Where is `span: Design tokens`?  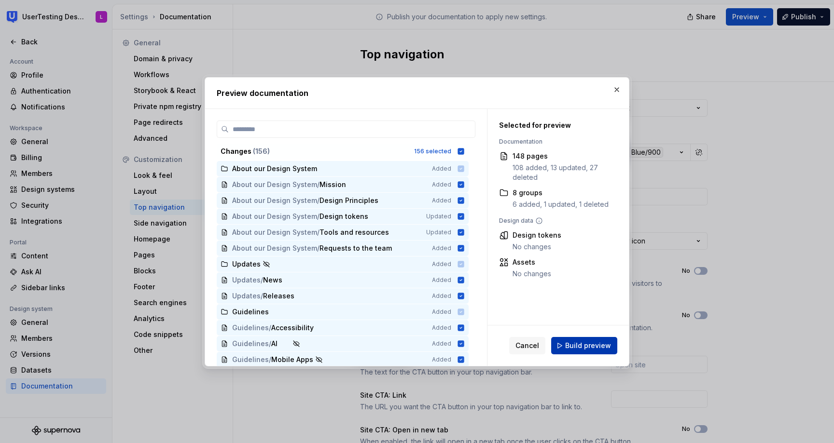
span: Design tokens is located at coordinates (343, 217).